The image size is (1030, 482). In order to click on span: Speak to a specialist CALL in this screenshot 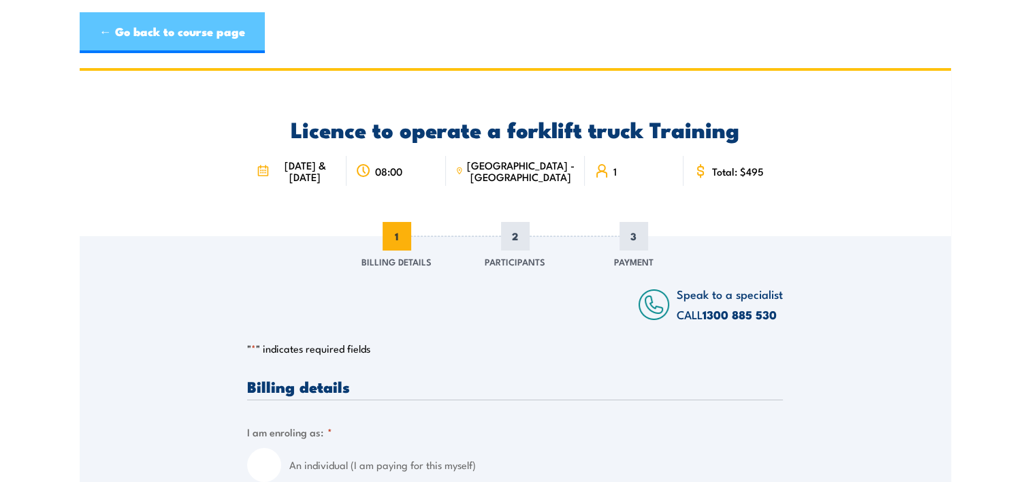, I will do `click(730, 304)`.